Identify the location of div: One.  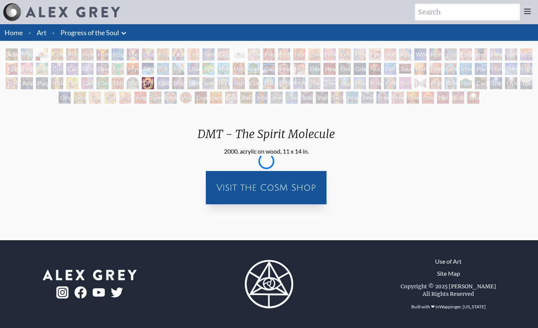
(428, 98).